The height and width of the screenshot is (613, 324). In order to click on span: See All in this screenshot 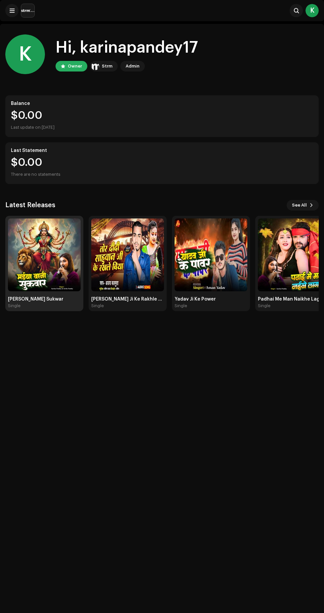, I will do `click(300, 205)`.